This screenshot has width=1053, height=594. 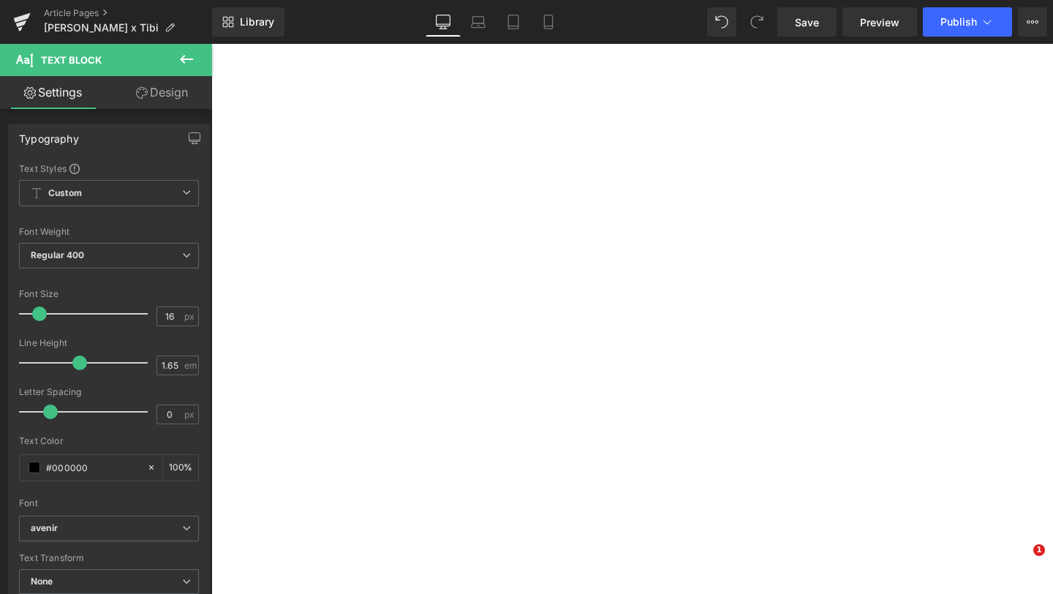 I want to click on div: Text Color, so click(x=109, y=441).